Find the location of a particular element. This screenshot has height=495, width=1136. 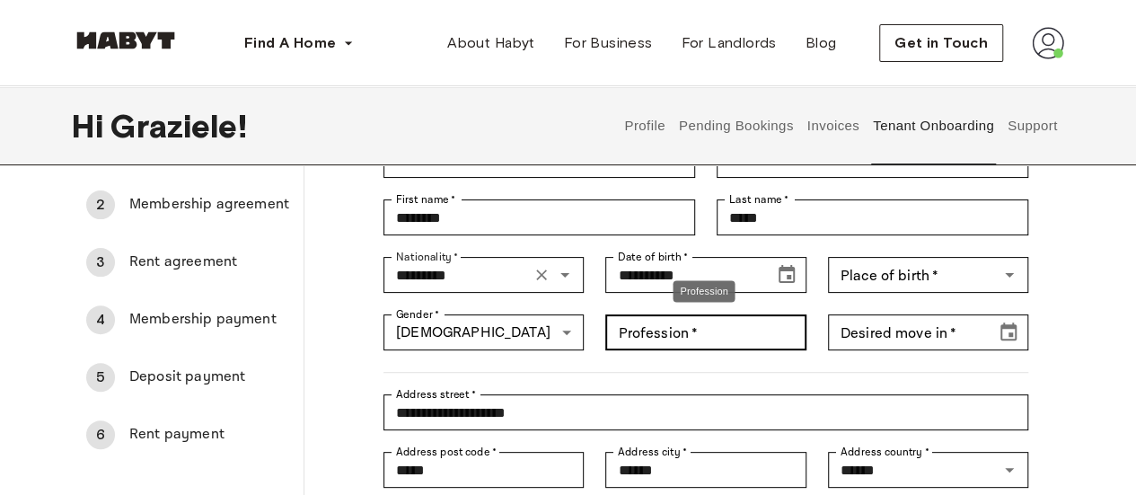

div: Address post code is located at coordinates (483, 470).